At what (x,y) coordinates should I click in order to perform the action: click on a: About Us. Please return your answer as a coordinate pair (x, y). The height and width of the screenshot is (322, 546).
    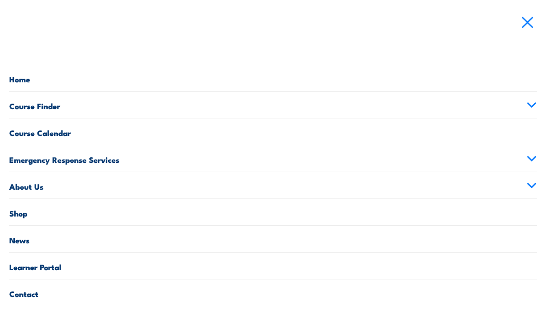
    Looking at the image, I should click on (273, 185).